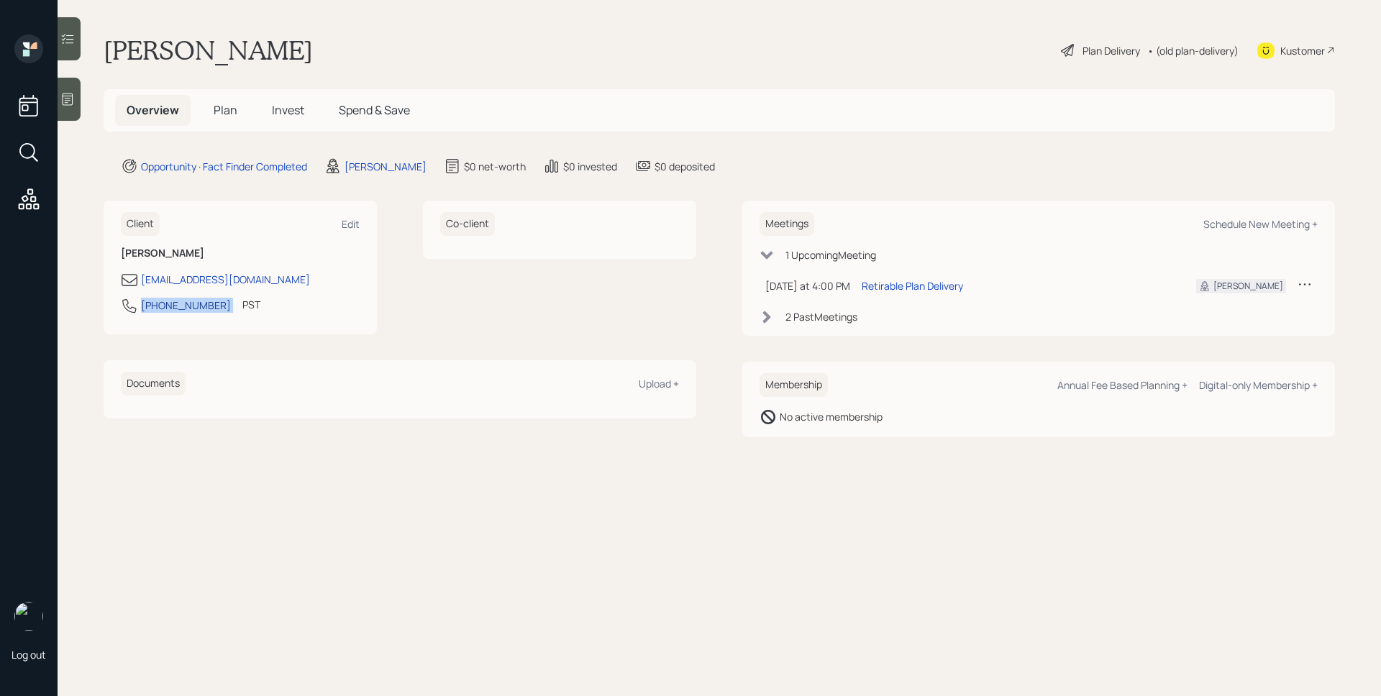 The width and height of the screenshot is (1381, 696). What do you see at coordinates (225, 110) in the screenshot?
I see `span: Plan` at bounding box center [225, 110].